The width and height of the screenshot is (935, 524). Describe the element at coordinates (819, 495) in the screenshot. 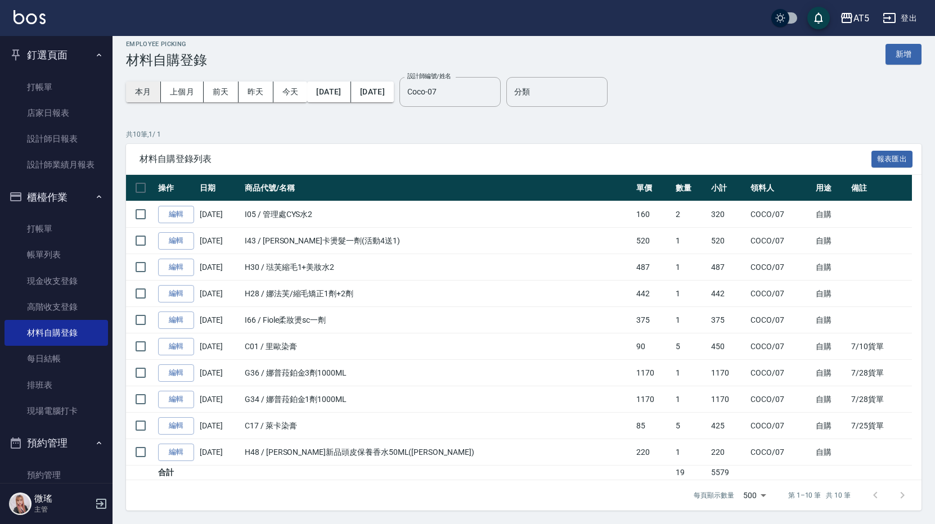

I see `p: 第 1–10 筆 共 10 筆` at that location.